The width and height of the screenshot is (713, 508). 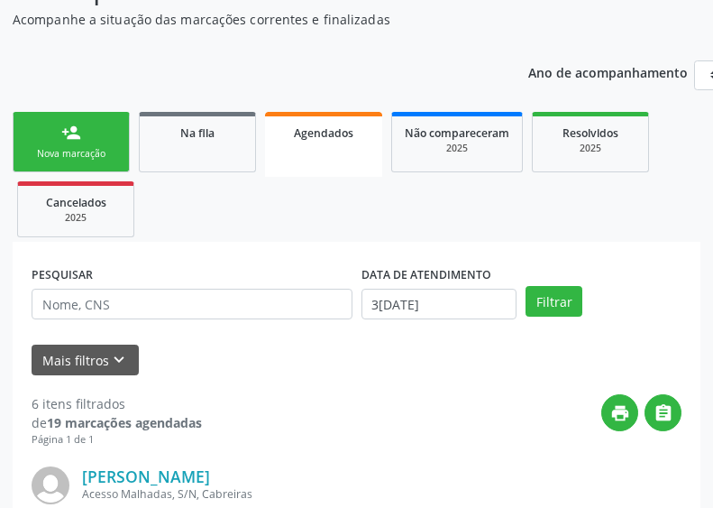 What do you see at coordinates (124, 422) in the screenshot?
I see `strong: 19 marcações agendadas` at bounding box center [124, 422].